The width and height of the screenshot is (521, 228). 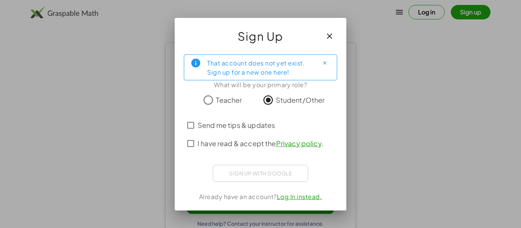 What do you see at coordinates (260, 36) in the screenshot?
I see `span: Sign Up` at bounding box center [260, 36].